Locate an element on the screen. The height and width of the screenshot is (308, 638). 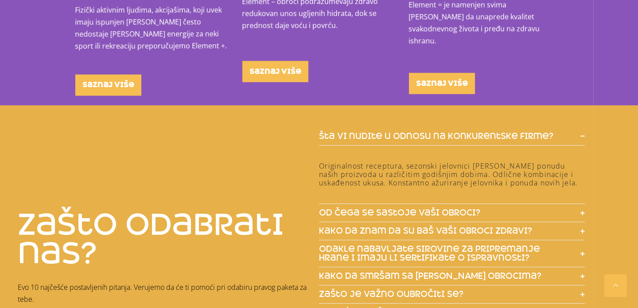
span: zašto je važno oubročiti se? is located at coordinates (391, 294).